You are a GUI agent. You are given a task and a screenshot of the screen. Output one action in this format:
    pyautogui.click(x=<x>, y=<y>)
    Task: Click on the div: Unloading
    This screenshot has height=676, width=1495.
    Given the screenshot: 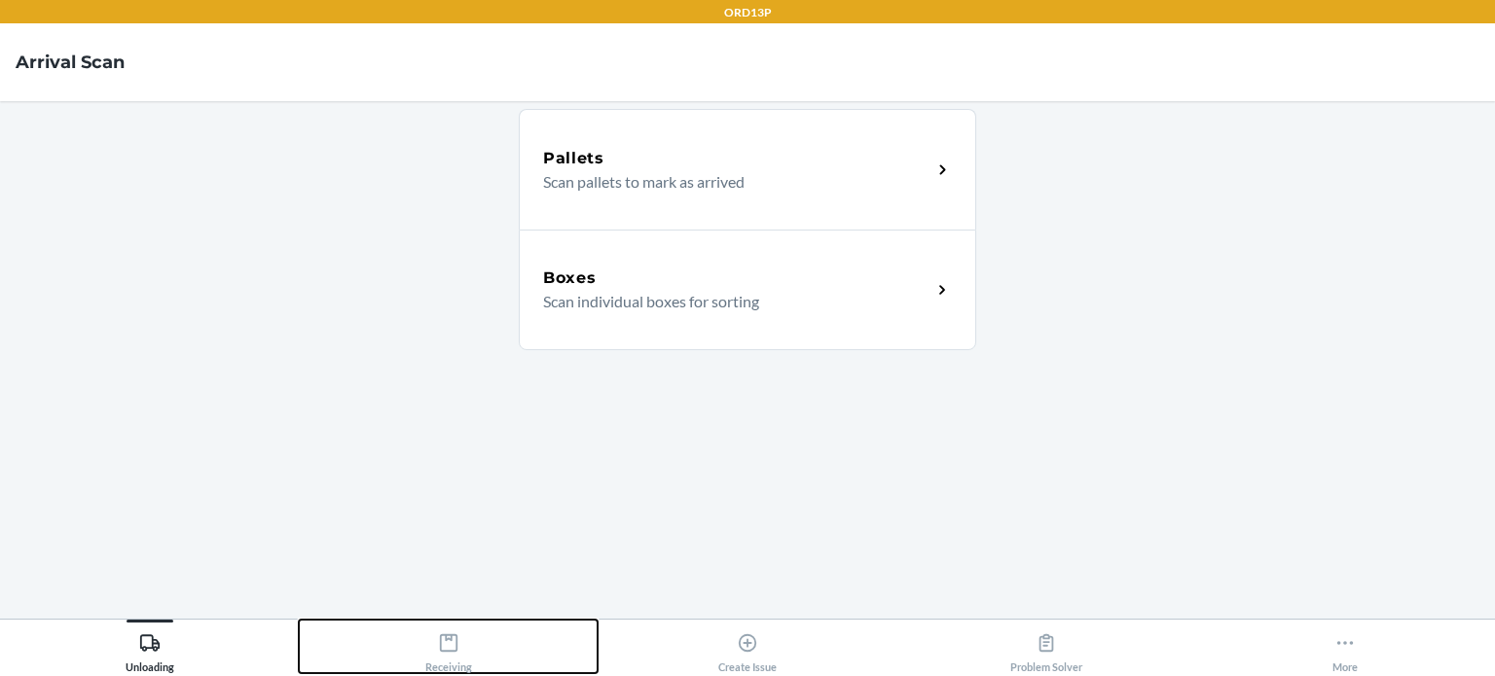 What is the action you would take?
    pyautogui.click(x=150, y=649)
    